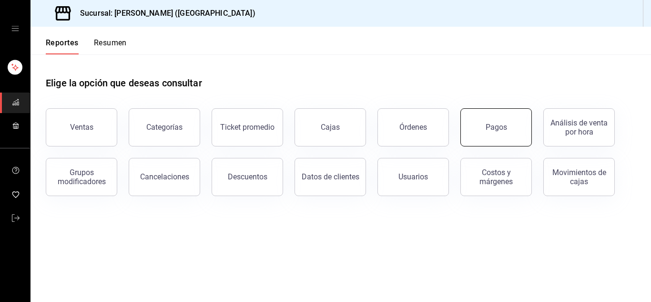 The height and width of the screenshot is (302, 651). Describe the element at coordinates (82, 127) in the screenshot. I see `div: Ventas` at that location.